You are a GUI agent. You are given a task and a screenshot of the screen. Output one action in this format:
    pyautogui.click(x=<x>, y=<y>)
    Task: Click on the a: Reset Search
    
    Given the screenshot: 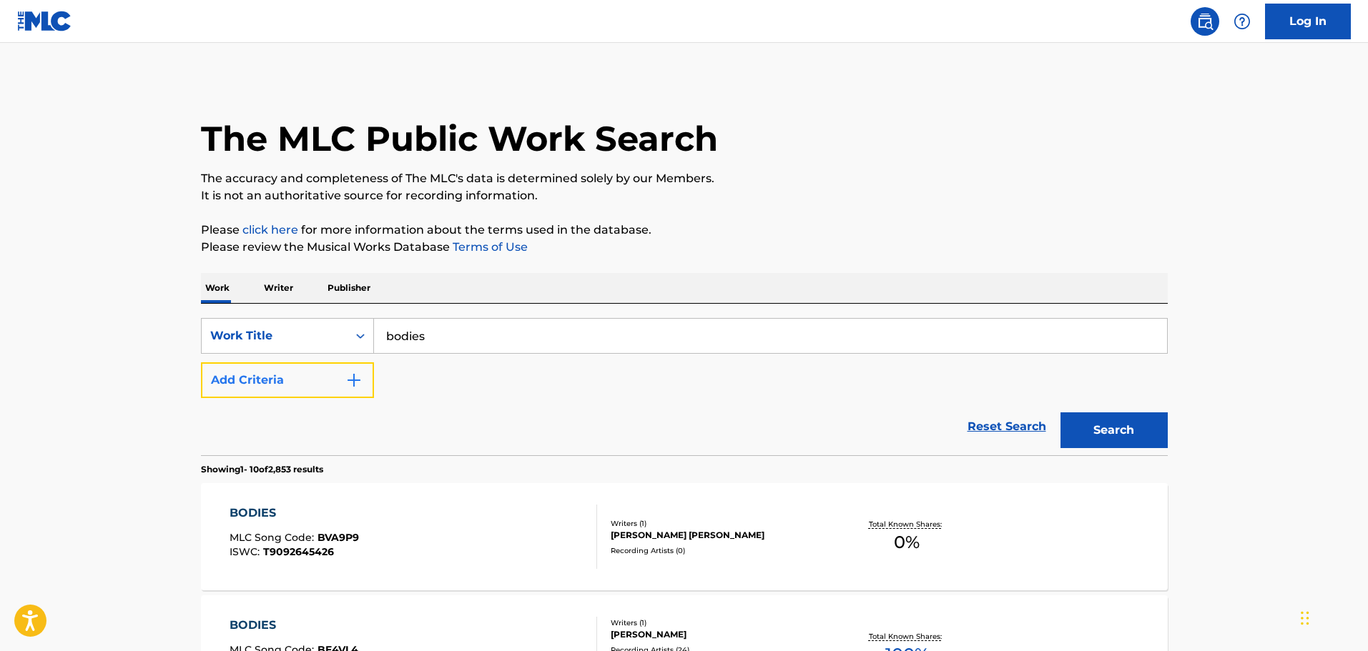 What is the action you would take?
    pyautogui.click(x=1007, y=427)
    